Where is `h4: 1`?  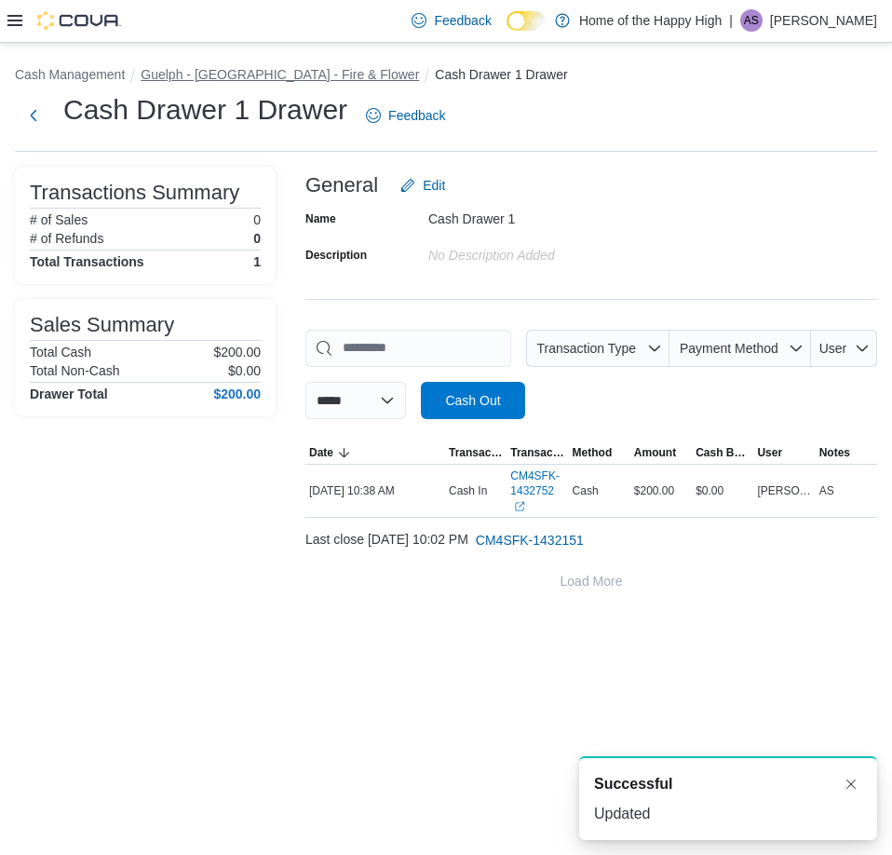 h4: 1 is located at coordinates (257, 262).